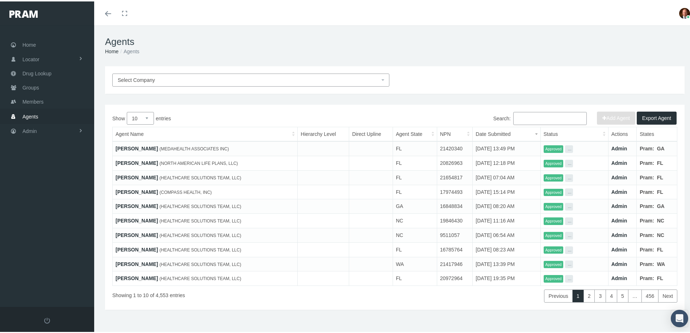 The image size is (690, 333). What do you see at coordinates (574, 133) in the screenshot?
I see `th: Status: activate to sort column ascending` at bounding box center [574, 133].